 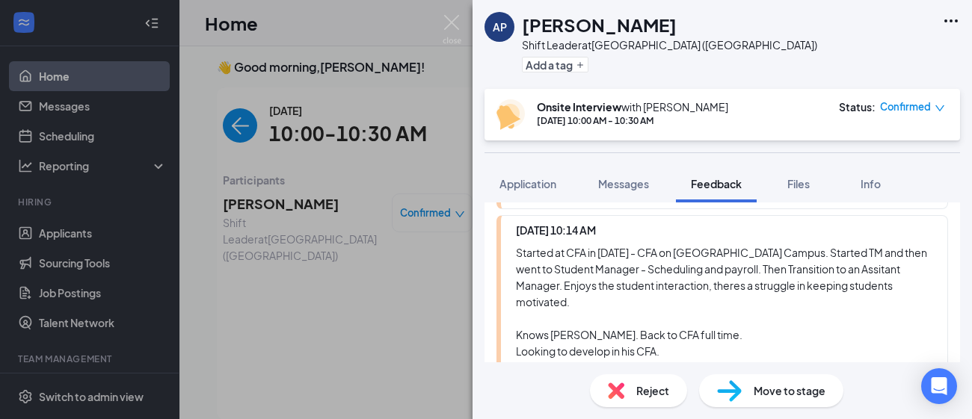 What do you see at coordinates (789, 391) in the screenshot?
I see `span: Move to stage` at bounding box center [789, 391].